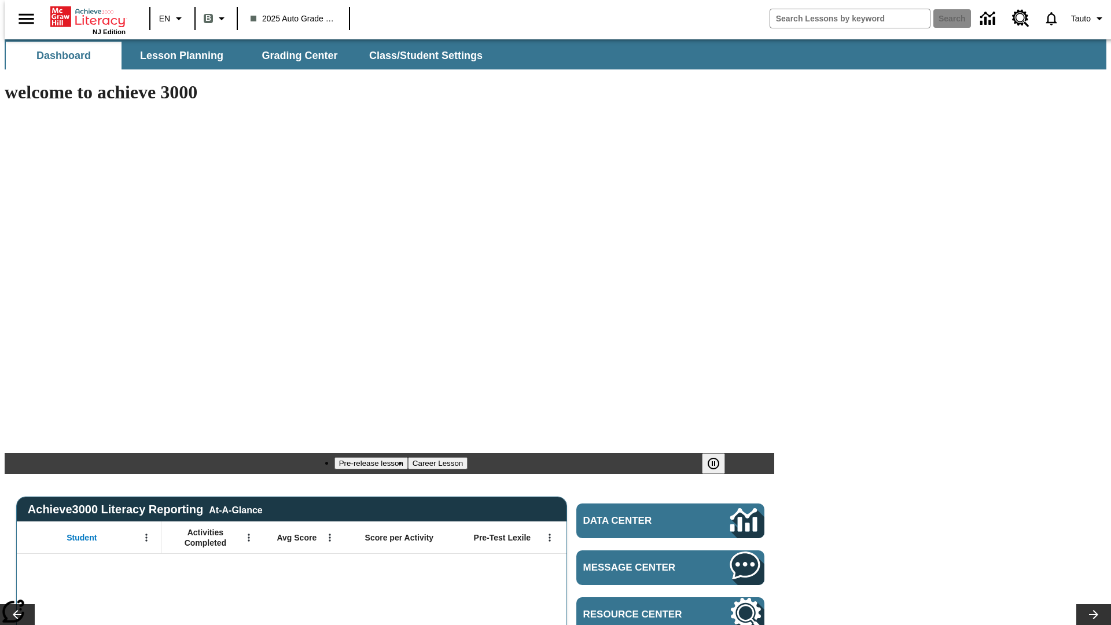 The width and height of the screenshot is (1111, 625). Describe the element at coordinates (145, 509) in the screenshot. I see `span: Achieve3000 Literacy Reporting` at that location.